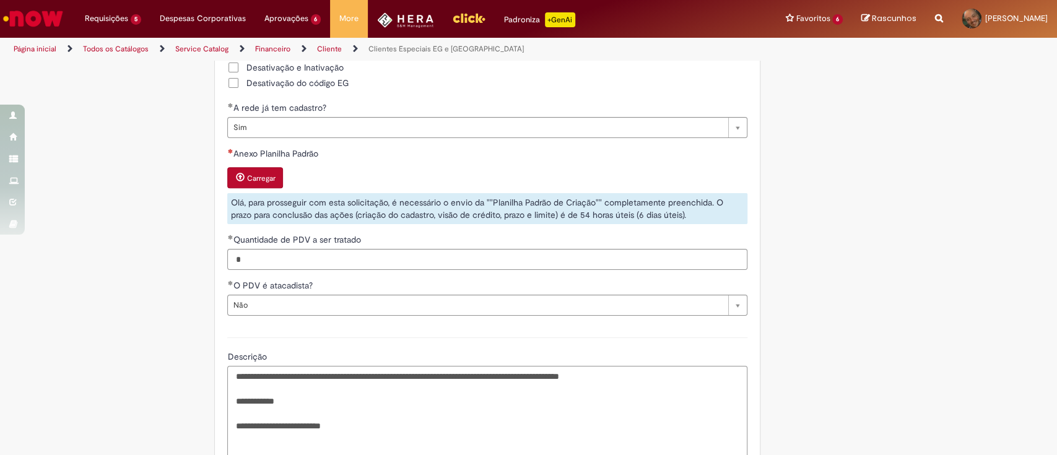  Describe the element at coordinates (812, 19) in the screenshot. I see `span: Favoritos` at that location.